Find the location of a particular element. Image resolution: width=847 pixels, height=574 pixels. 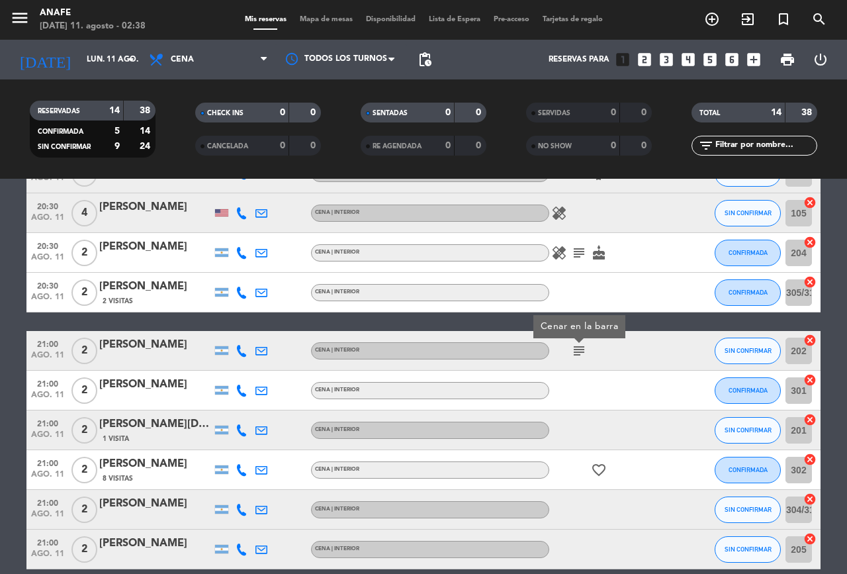

span: pending_actions is located at coordinates (425, 60).